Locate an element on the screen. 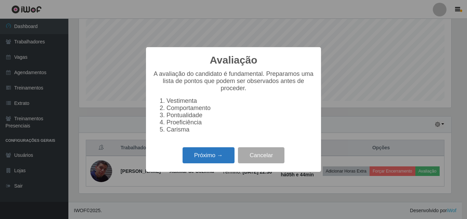 This screenshot has height=219, width=467. h2: Avaliação is located at coordinates (234, 60).